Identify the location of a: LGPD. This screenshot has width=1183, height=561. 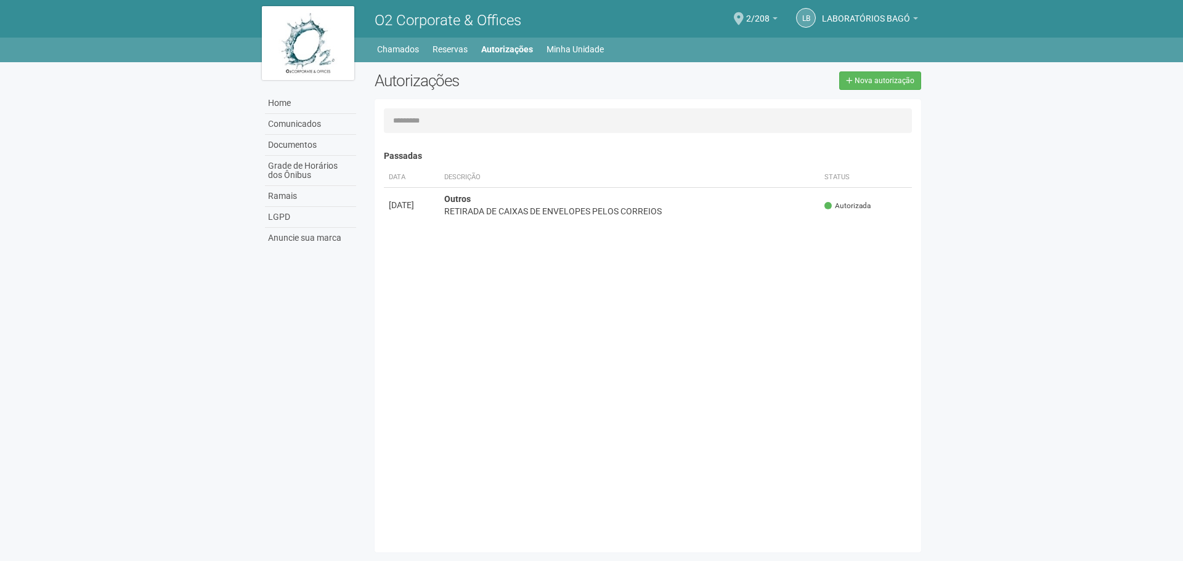
(310, 217).